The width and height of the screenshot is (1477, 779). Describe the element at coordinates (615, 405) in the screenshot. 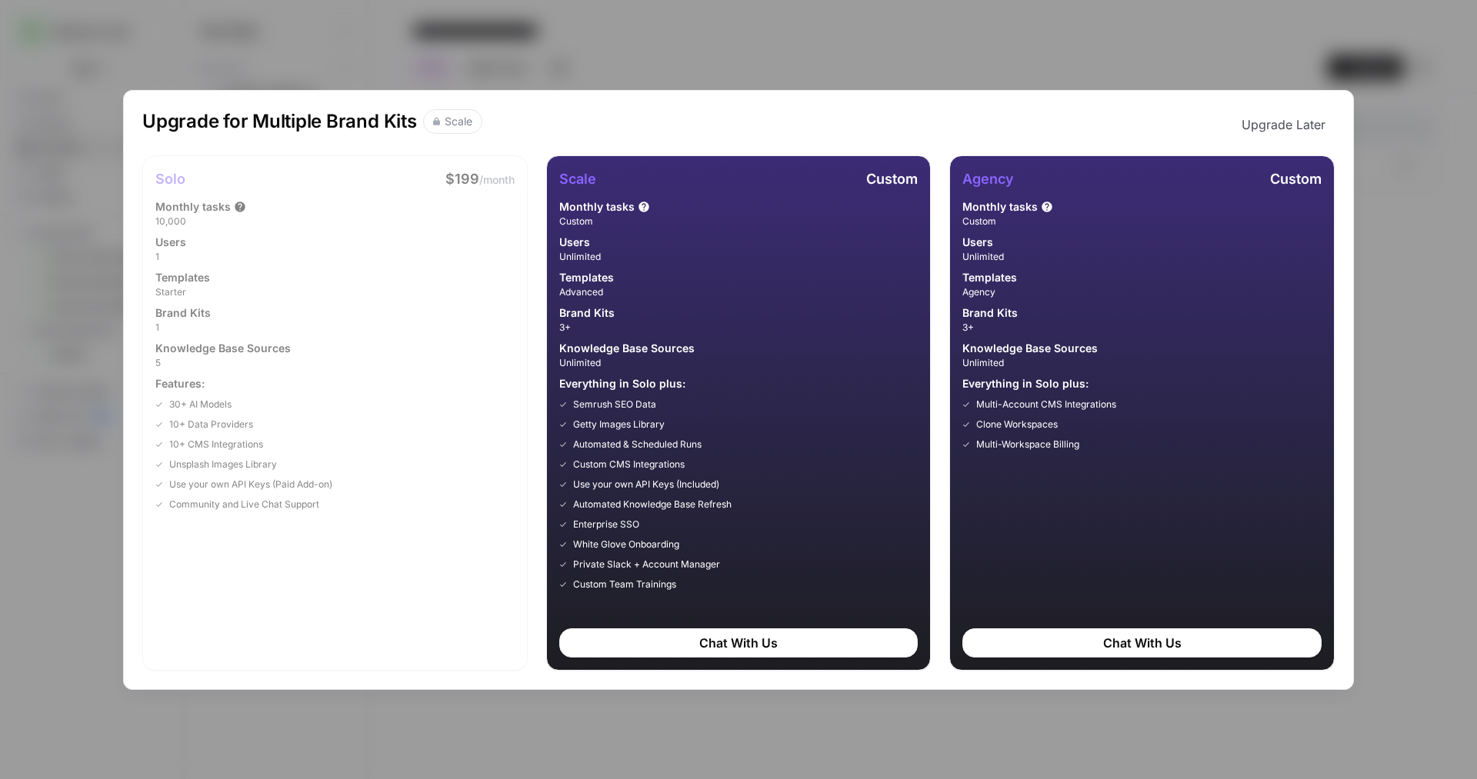

I see `span: Semrush SEO Data` at that location.